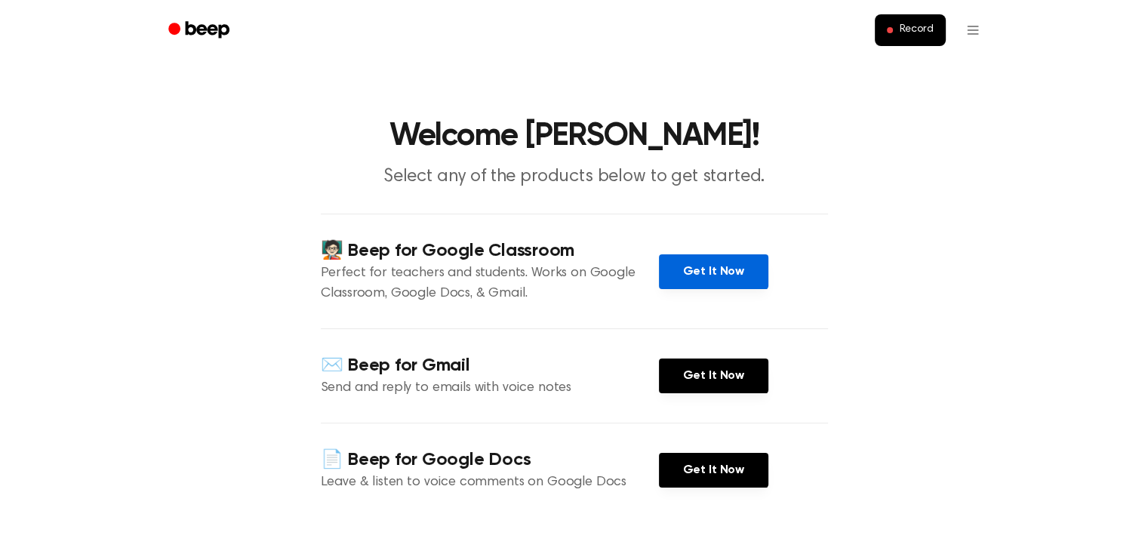 This screenshot has width=1148, height=551. I want to click on span: Record, so click(916, 30).